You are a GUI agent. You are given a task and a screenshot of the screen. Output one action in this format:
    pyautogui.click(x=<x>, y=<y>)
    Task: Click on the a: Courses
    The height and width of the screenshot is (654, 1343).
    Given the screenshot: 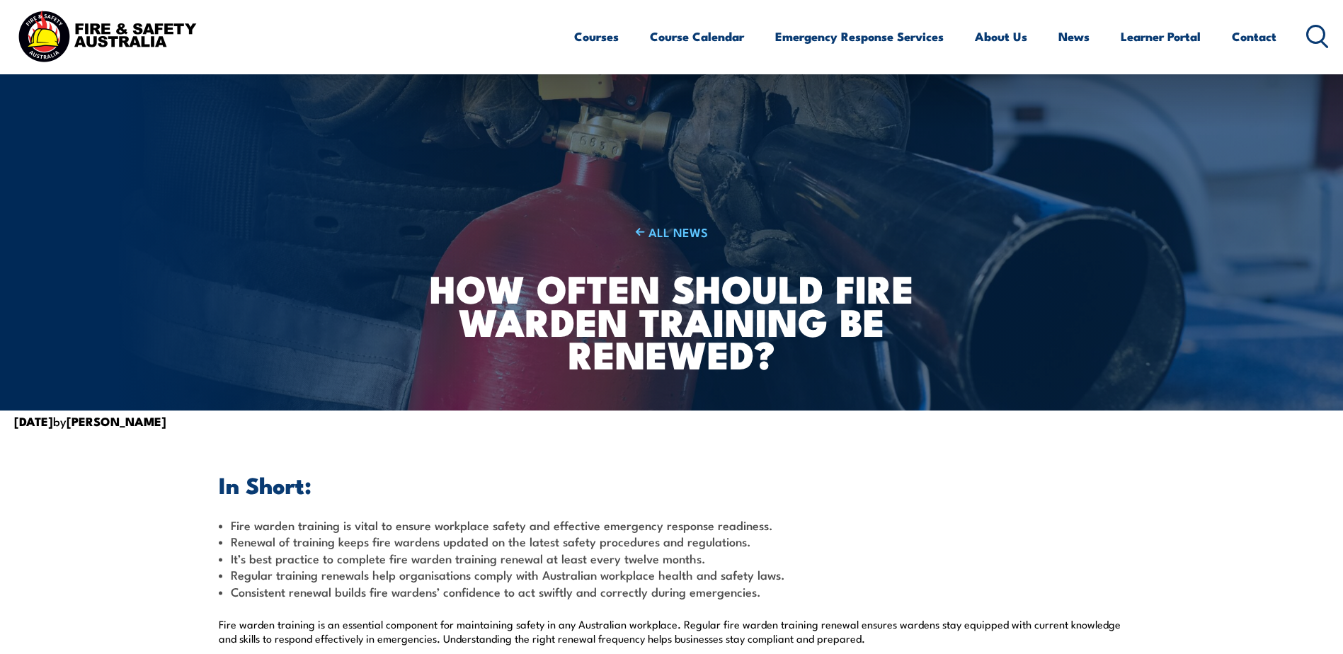 What is the action you would take?
    pyautogui.click(x=596, y=36)
    